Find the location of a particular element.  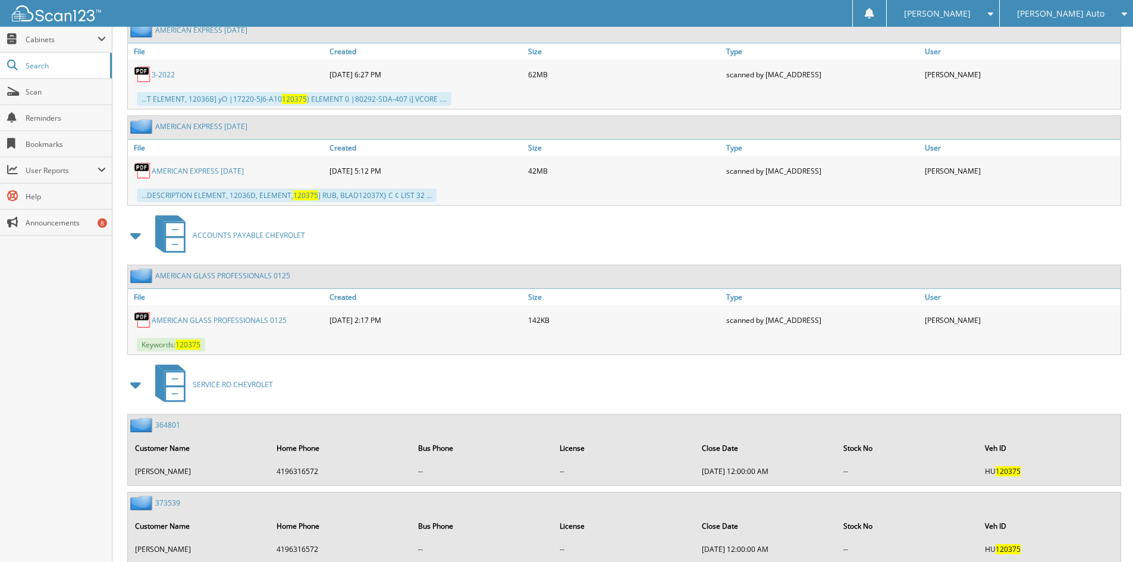

span: Cabinets is located at coordinates (61, 39).